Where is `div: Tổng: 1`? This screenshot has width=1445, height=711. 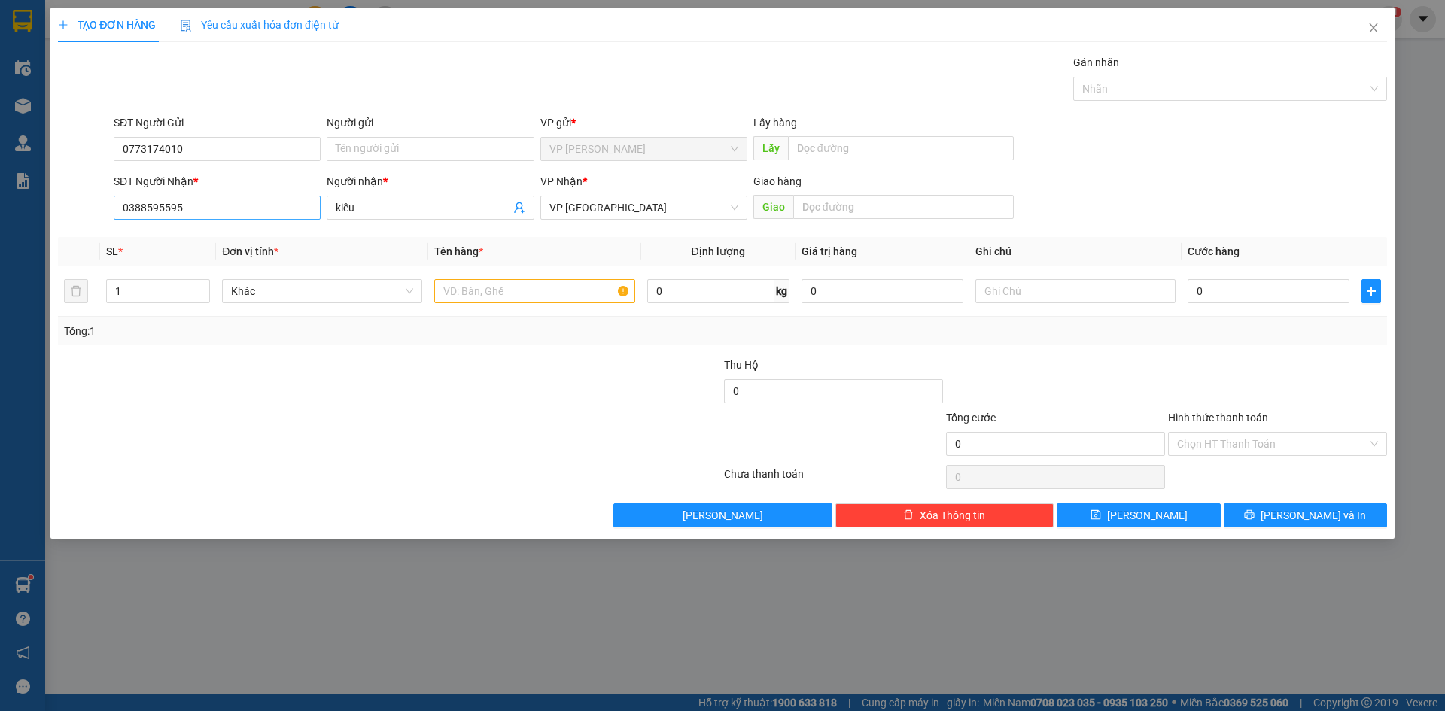
div: Tổng: 1 is located at coordinates (311, 331).